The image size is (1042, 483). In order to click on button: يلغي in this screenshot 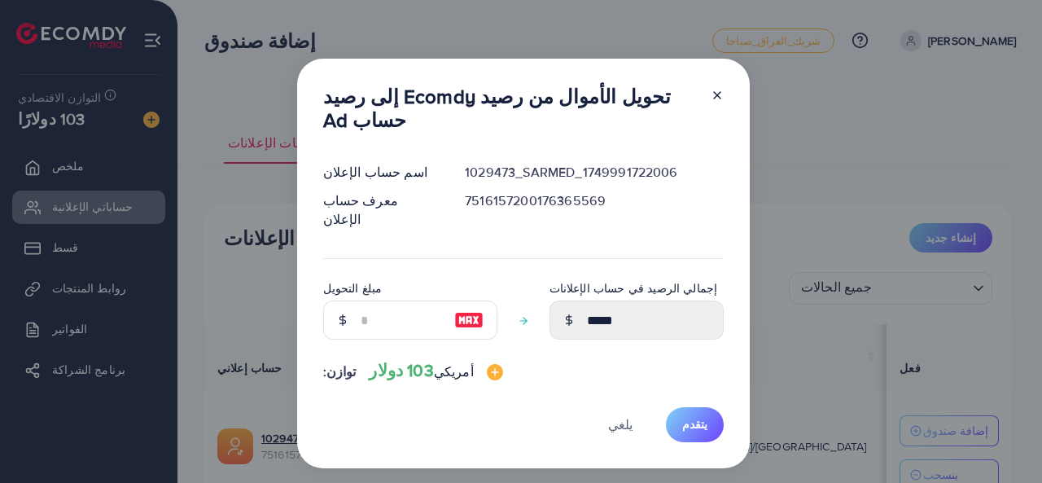, I will do `click(620, 424)`.